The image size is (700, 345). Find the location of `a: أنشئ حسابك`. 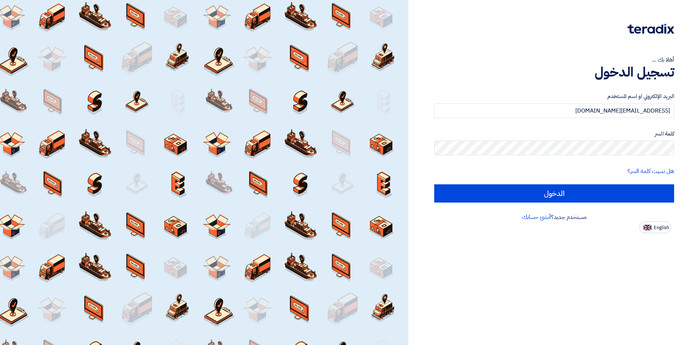

a: أنشئ حسابك is located at coordinates (536, 217).